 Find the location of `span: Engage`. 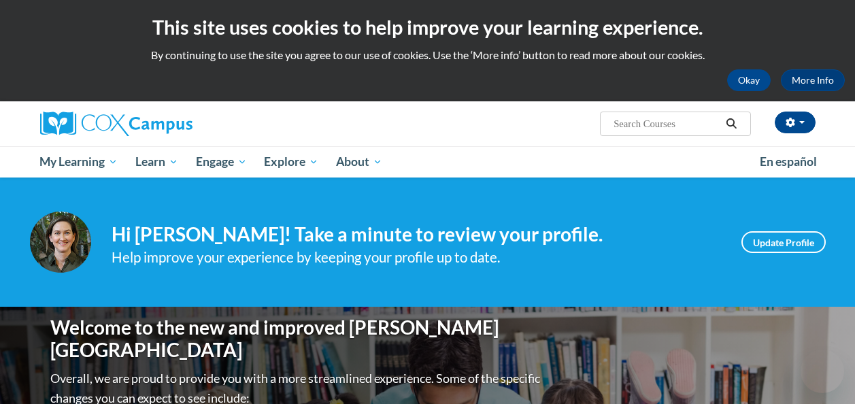

span: Engage is located at coordinates (221, 162).